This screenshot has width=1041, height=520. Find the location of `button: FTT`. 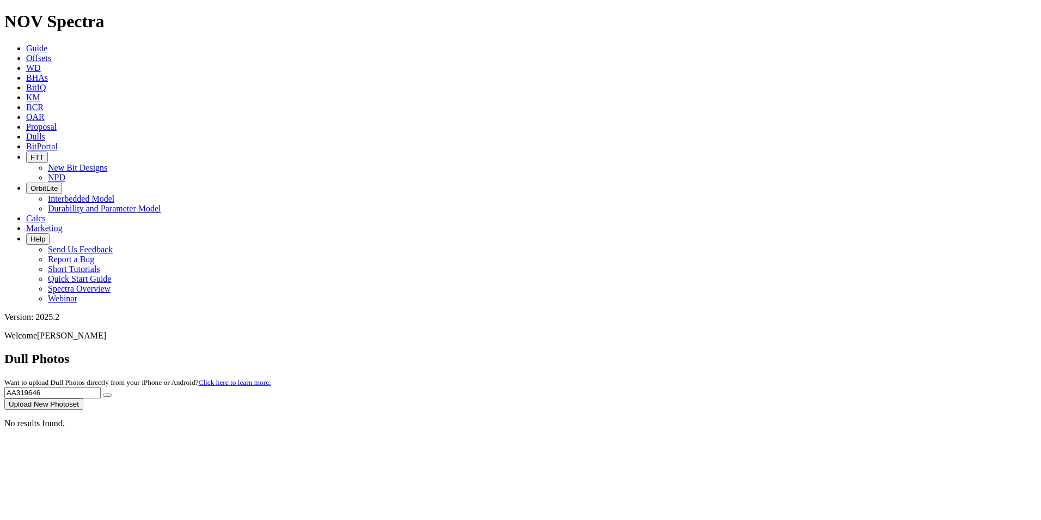

button: FTT is located at coordinates (37, 157).